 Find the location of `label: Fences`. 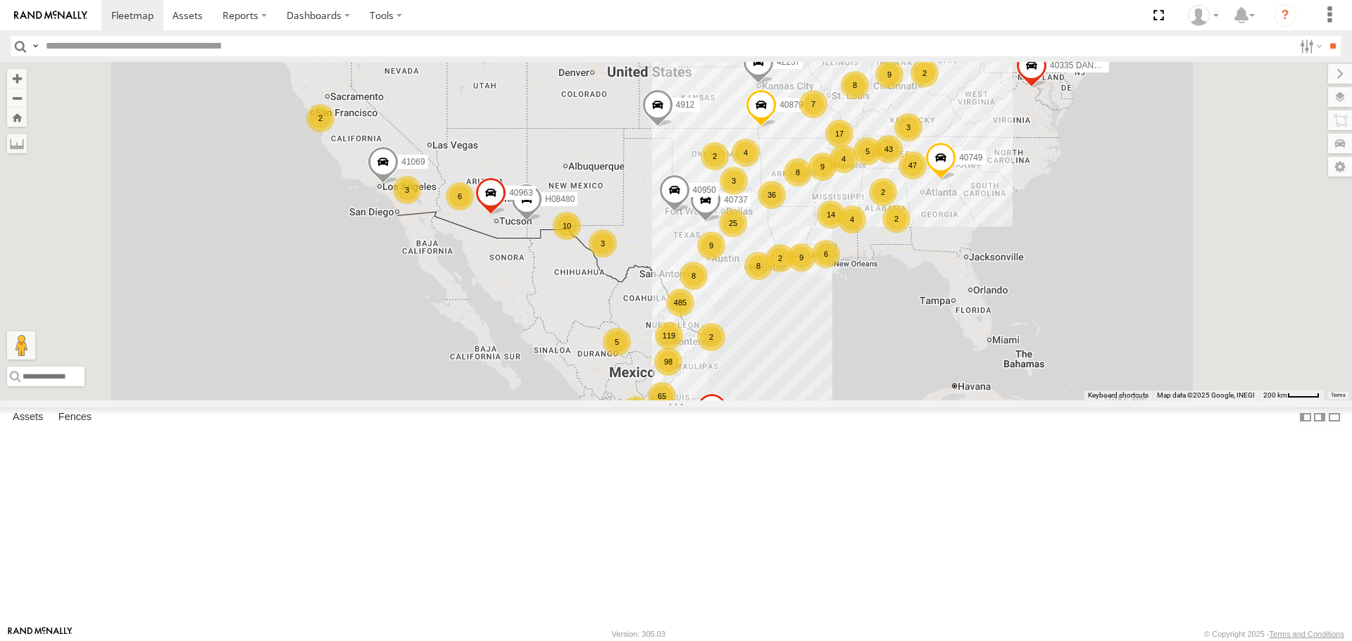

label: Fences is located at coordinates (75, 418).